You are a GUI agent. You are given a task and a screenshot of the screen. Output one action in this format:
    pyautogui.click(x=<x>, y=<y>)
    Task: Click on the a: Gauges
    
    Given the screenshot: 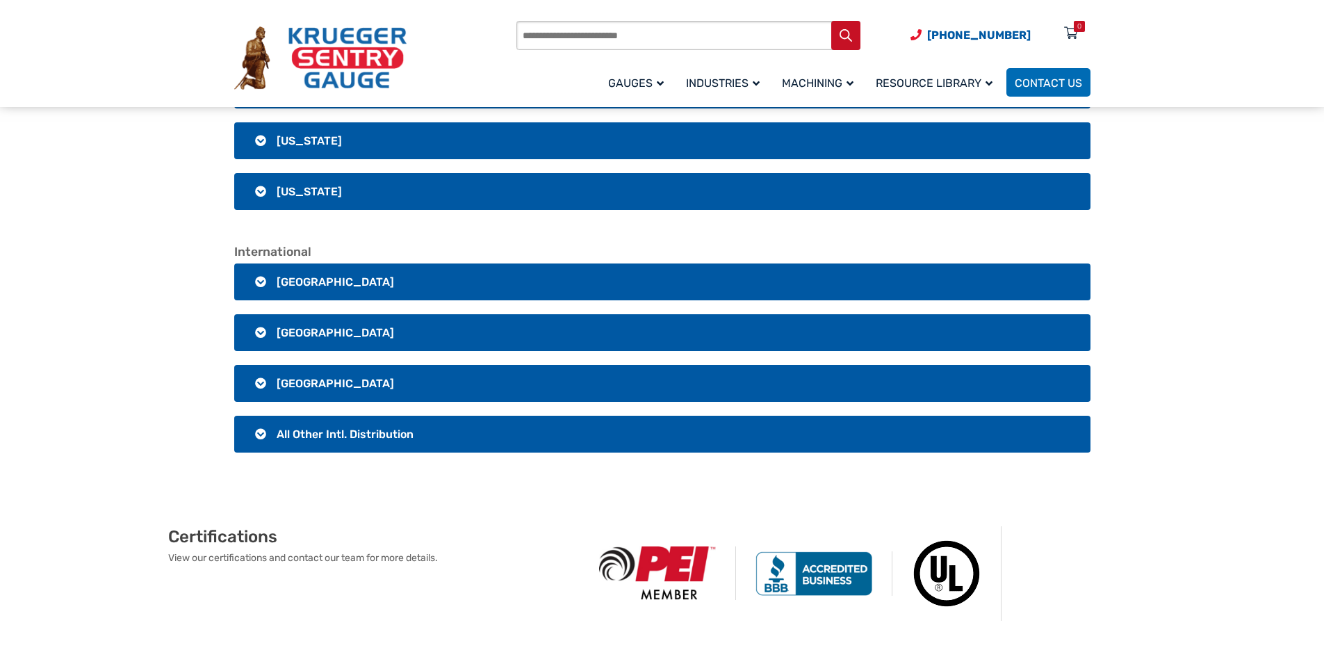 What is the action you would take?
    pyautogui.click(x=639, y=82)
    